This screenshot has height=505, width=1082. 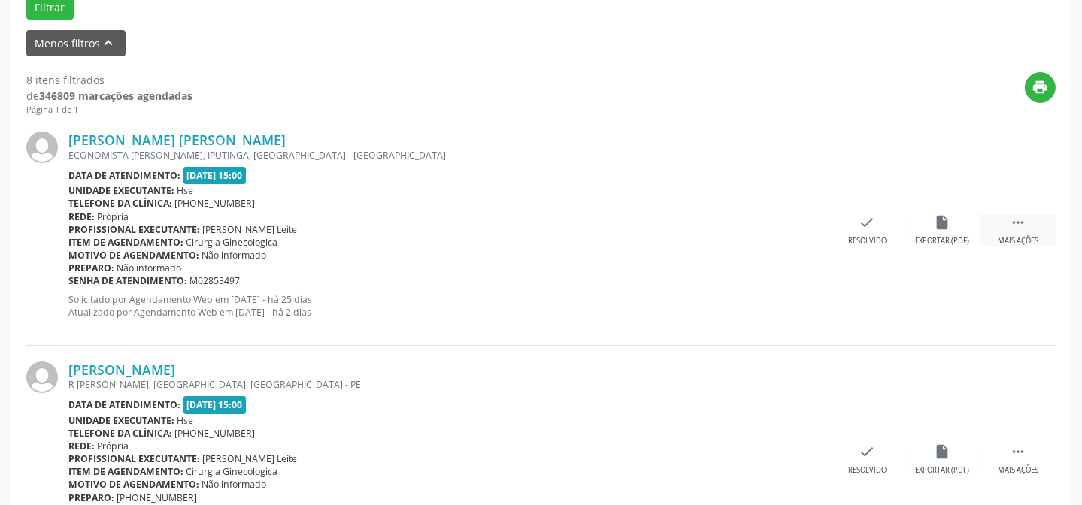 What do you see at coordinates (1040, 87) in the screenshot?
I see `button: print` at bounding box center [1040, 87].